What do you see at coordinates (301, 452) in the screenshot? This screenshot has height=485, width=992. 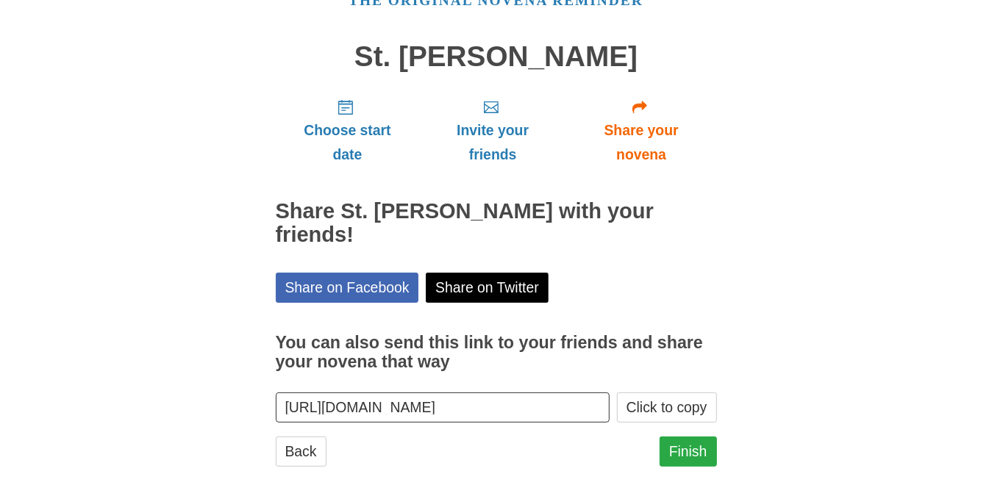 I see `a: Back` at bounding box center [301, 452].